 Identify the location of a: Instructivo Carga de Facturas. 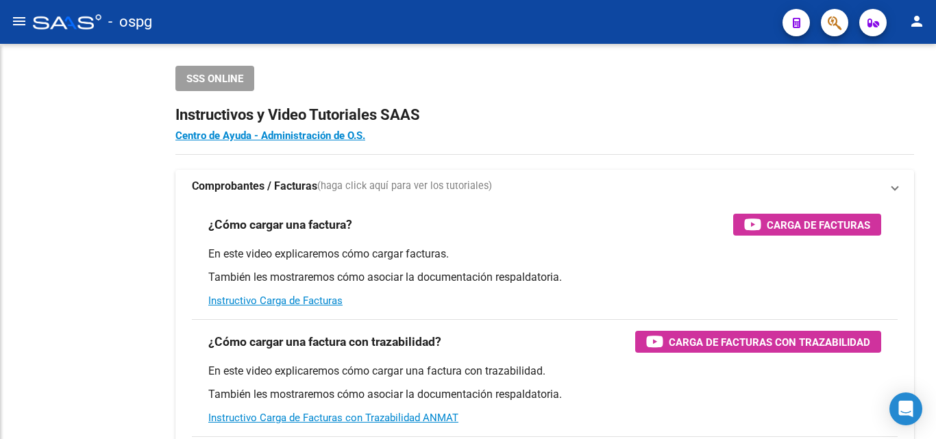
(275, 301).